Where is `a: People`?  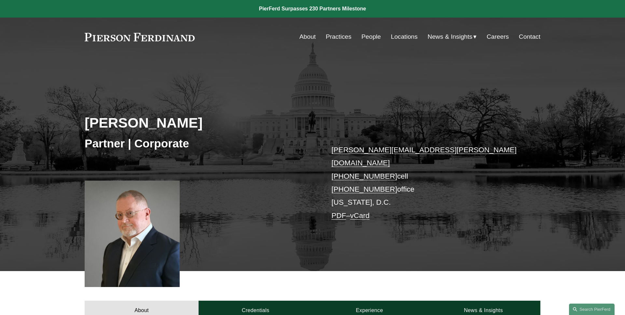 a: People is located at coordinates (371, 37).